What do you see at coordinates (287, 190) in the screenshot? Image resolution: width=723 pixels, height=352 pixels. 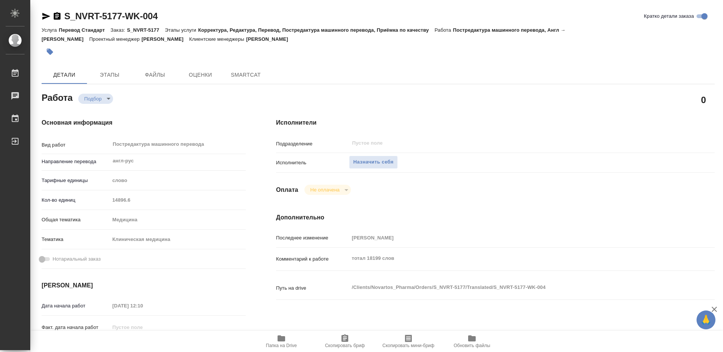 I see `h4: Оплата` at bounding box center [287, 190].